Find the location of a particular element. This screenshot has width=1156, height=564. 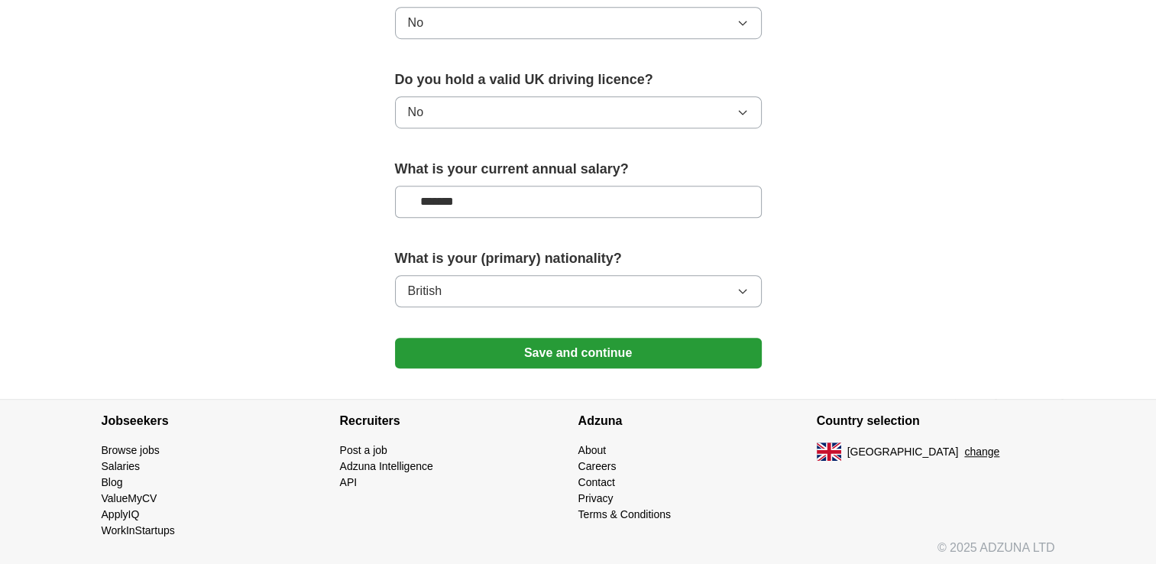

label: What is your (primary) nationality? is located at coordinates (578, 258).